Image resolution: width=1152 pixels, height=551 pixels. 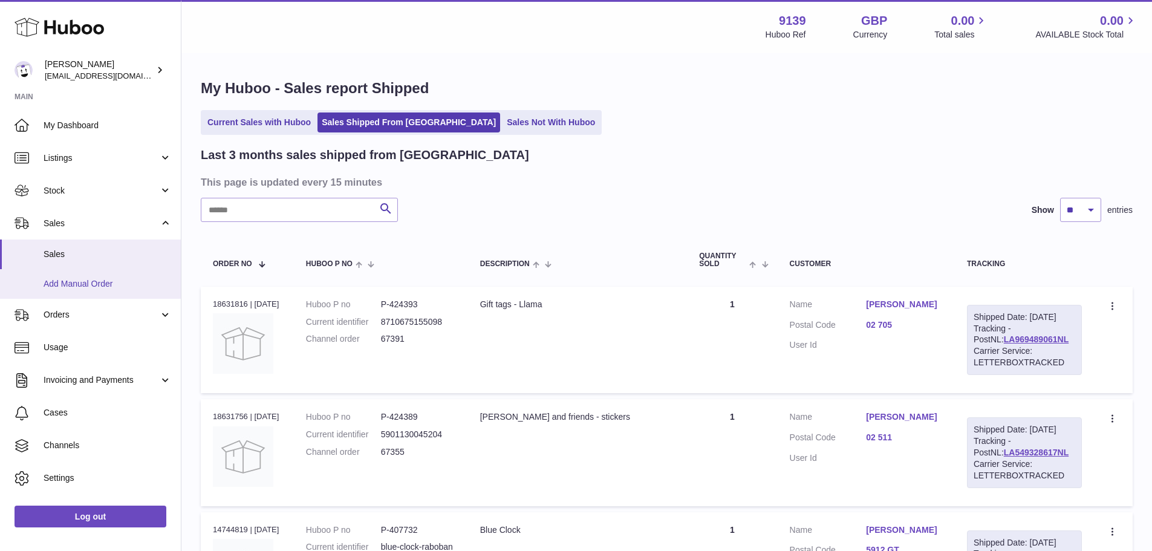 What do you see at coordinates (108, 445) in the screenshot?
I see `span: Channels` at bounding box center [108, 445].